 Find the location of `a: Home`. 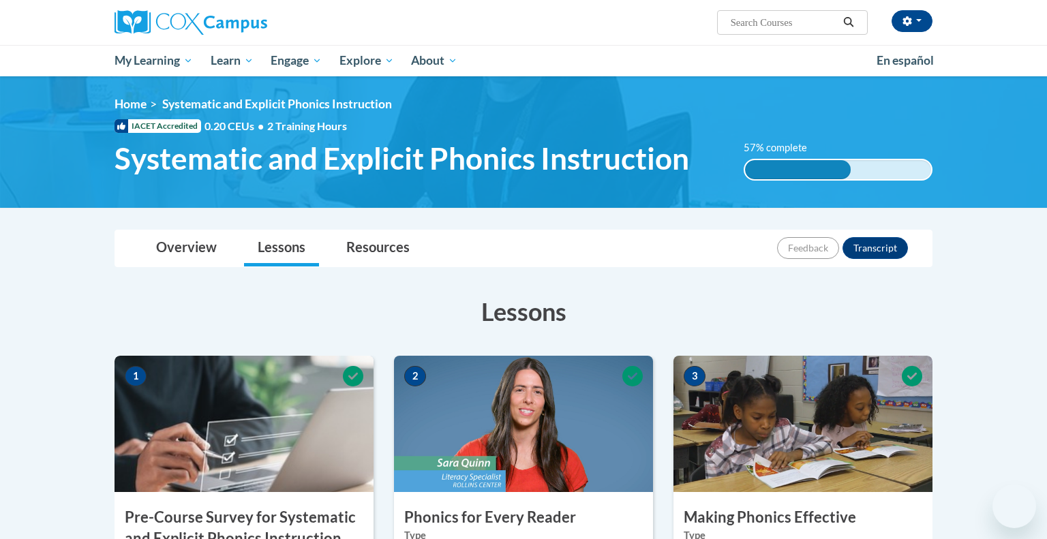

a: Home is located at coordinates (130, 104).